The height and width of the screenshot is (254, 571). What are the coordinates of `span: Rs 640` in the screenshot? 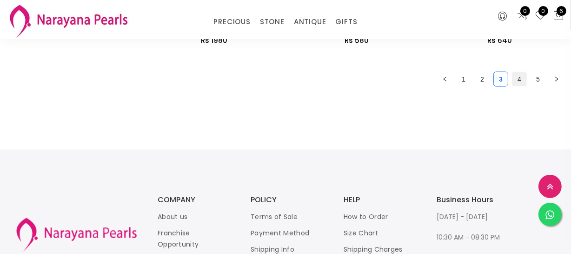 It's located at (500, 40).